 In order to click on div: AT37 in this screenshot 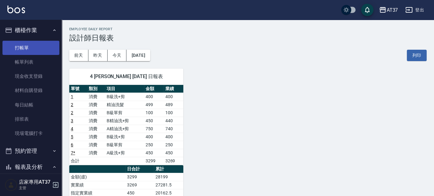, I will do `click(392, 10)`.